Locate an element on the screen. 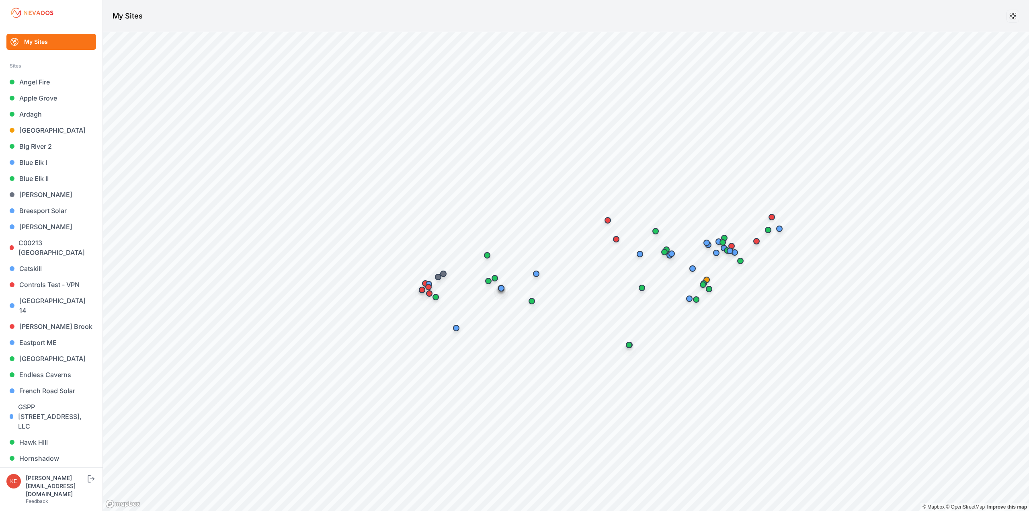 This screenshot has height=511, width=1029. a: Mapbox logo is located at coordinates (123, 504).